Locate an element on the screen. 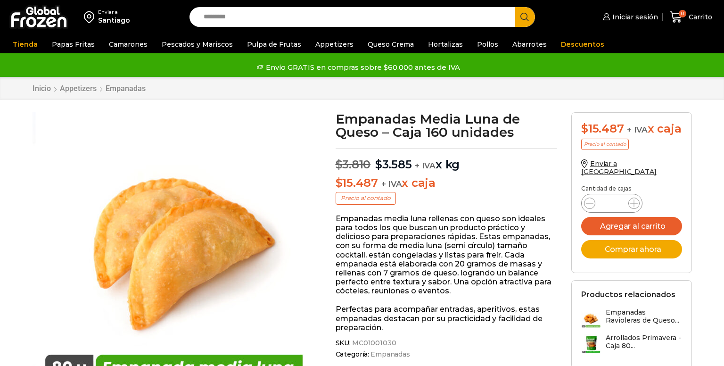  a: Tienda is located at coordinates (25, 44).